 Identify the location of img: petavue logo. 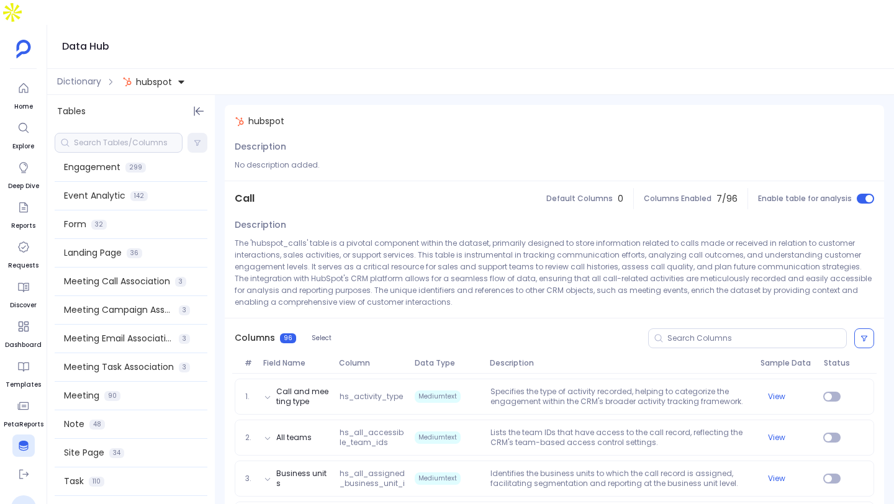
(24, 49).